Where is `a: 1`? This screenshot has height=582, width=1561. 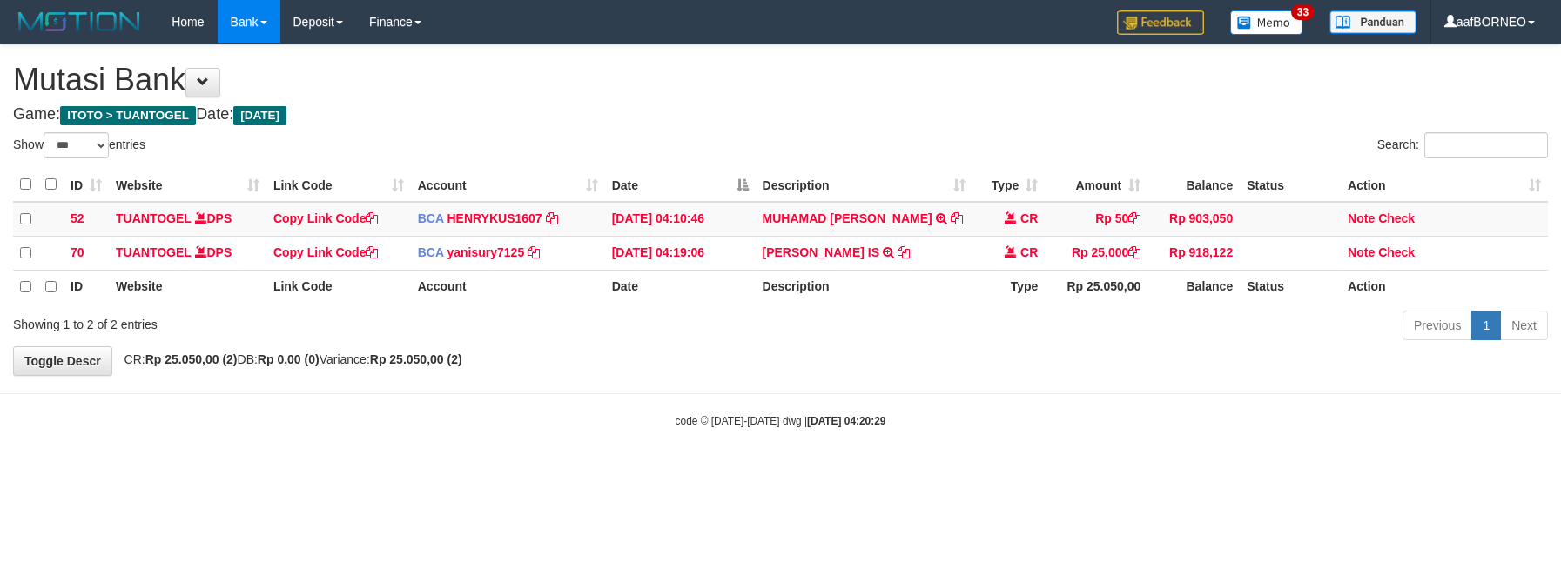 a: 1 is located at coordinates (1486, 326).